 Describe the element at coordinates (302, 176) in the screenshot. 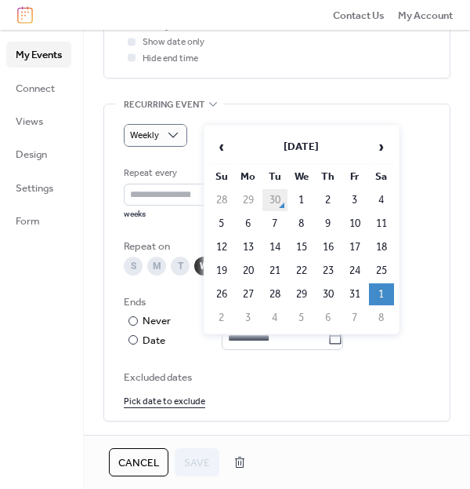

I see `th: We` at that location.